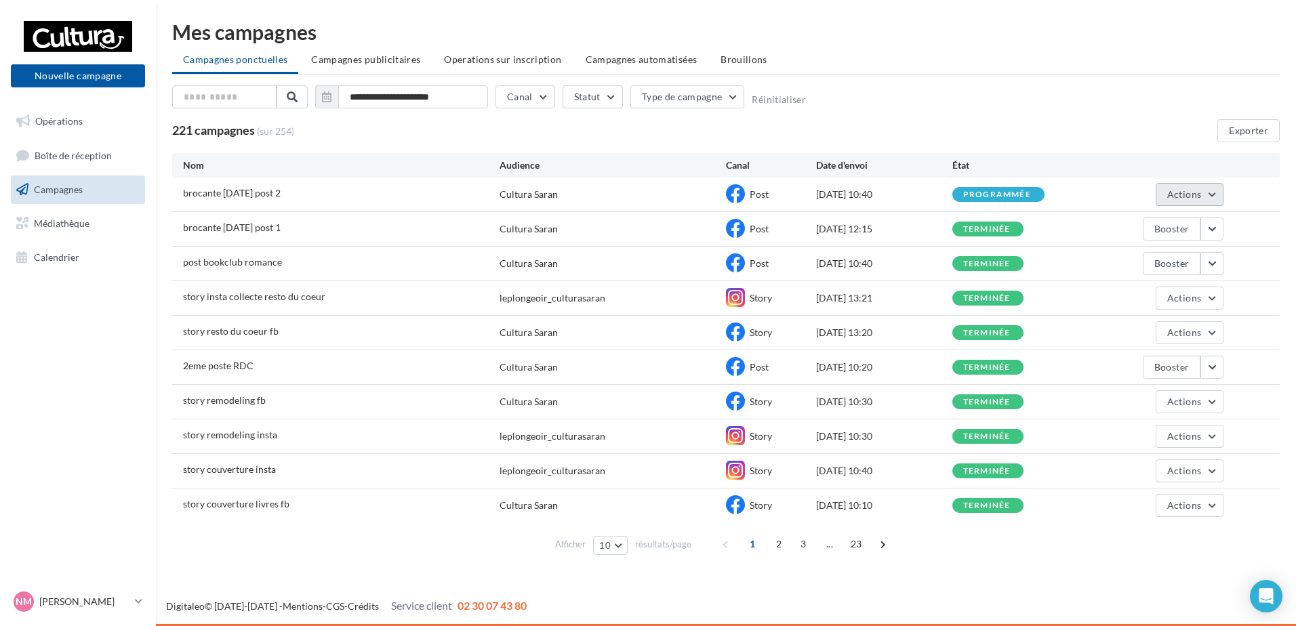 The height and width of the screenshot is (626, 1296). Describe the element at coordinates (997, 195) in the screenshot. I see `div: programmée` at that location.